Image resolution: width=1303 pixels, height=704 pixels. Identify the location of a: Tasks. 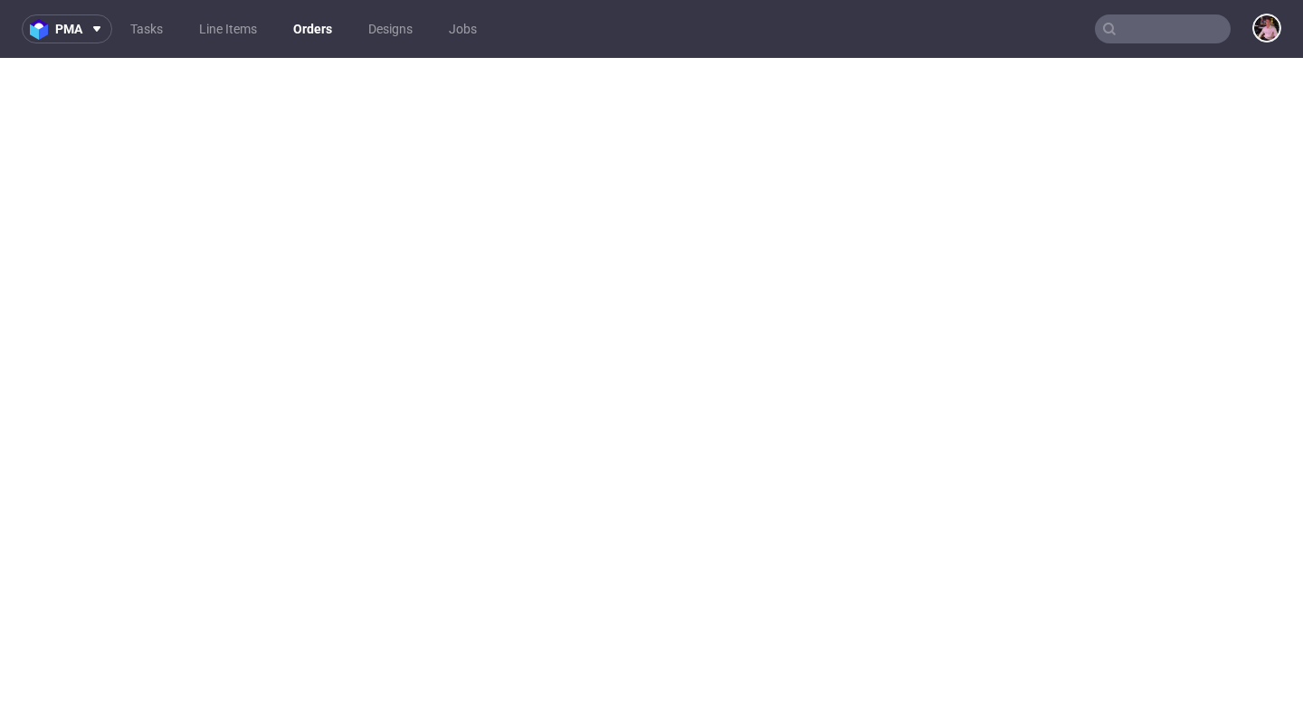
(147, 29).